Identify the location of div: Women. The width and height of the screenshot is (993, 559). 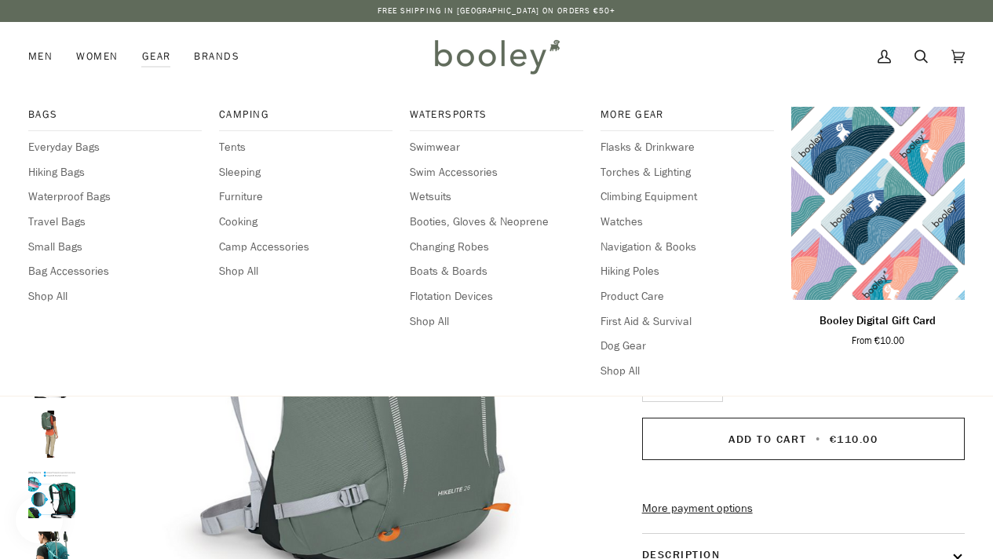
(97, 57).